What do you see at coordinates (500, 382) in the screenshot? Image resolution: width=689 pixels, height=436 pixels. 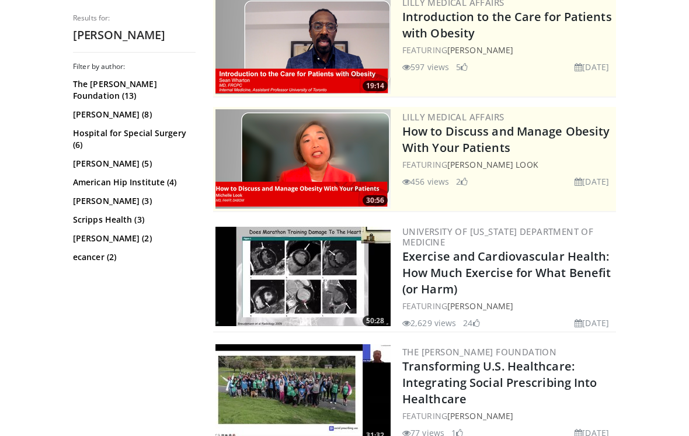 I see `a: Transforming U.S. Healthcare: Integrating Social Prescribing Into Healthcare` at bounding box center [500, 382].